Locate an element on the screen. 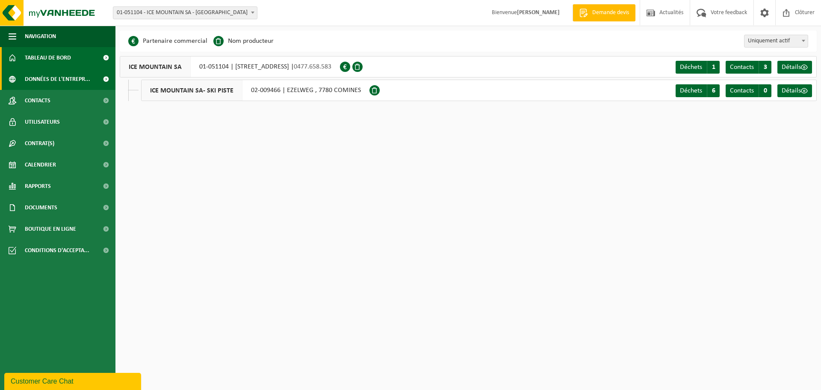 The height and width of the screenshot is (390, 821). span: 0477.658.583 is located at coordinates (313, 67).